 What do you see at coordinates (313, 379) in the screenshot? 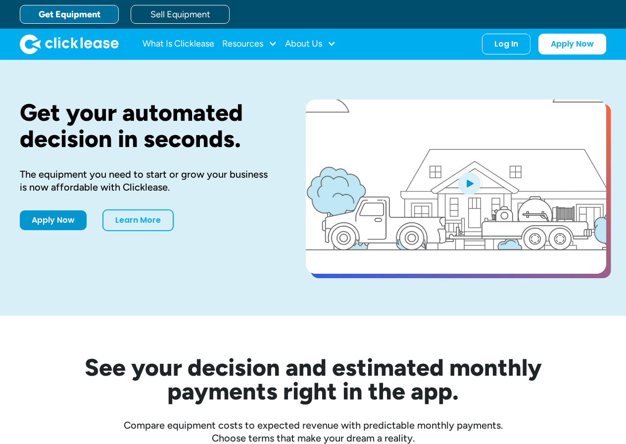
I see `h2: See your decision and estimated monthly payments right in the app.` at bounding box center [313, 379].